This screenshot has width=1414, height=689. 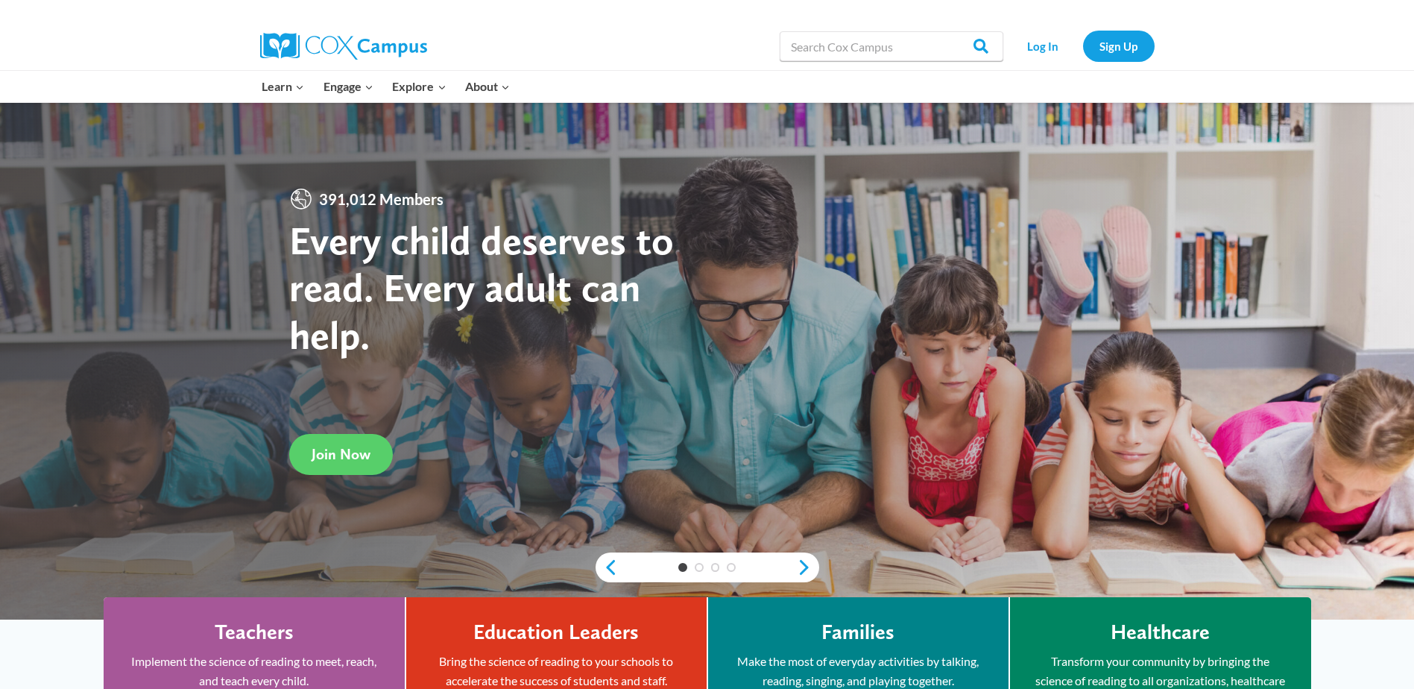 What do you see at coordinates (283, 86) in the screenshot?
I see `span: Learn` at bounding box center [283, 86].